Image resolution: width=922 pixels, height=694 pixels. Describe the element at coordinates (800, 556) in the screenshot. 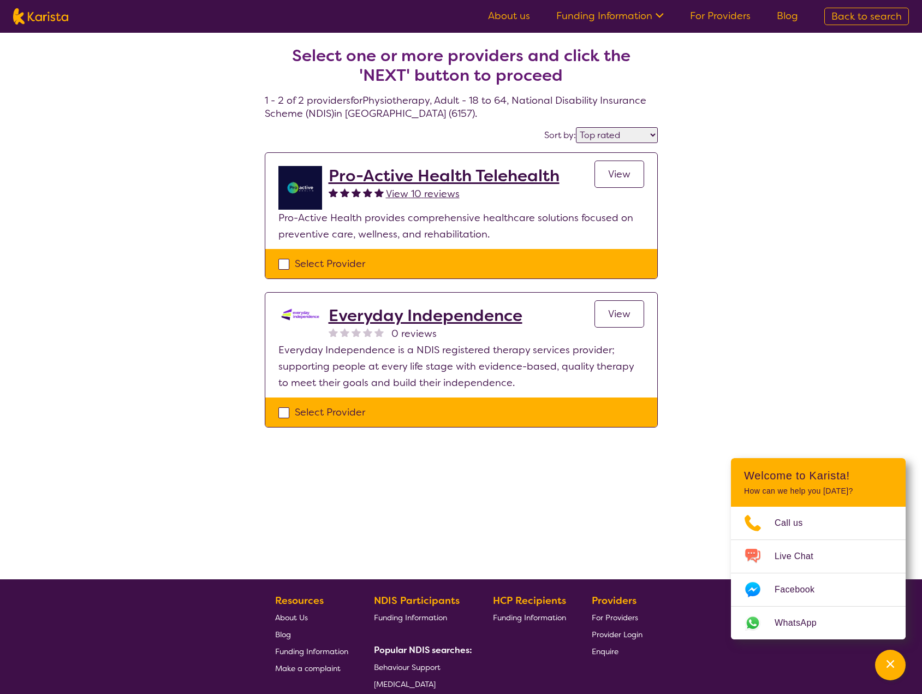

I see `span: Live Chat` at that location.